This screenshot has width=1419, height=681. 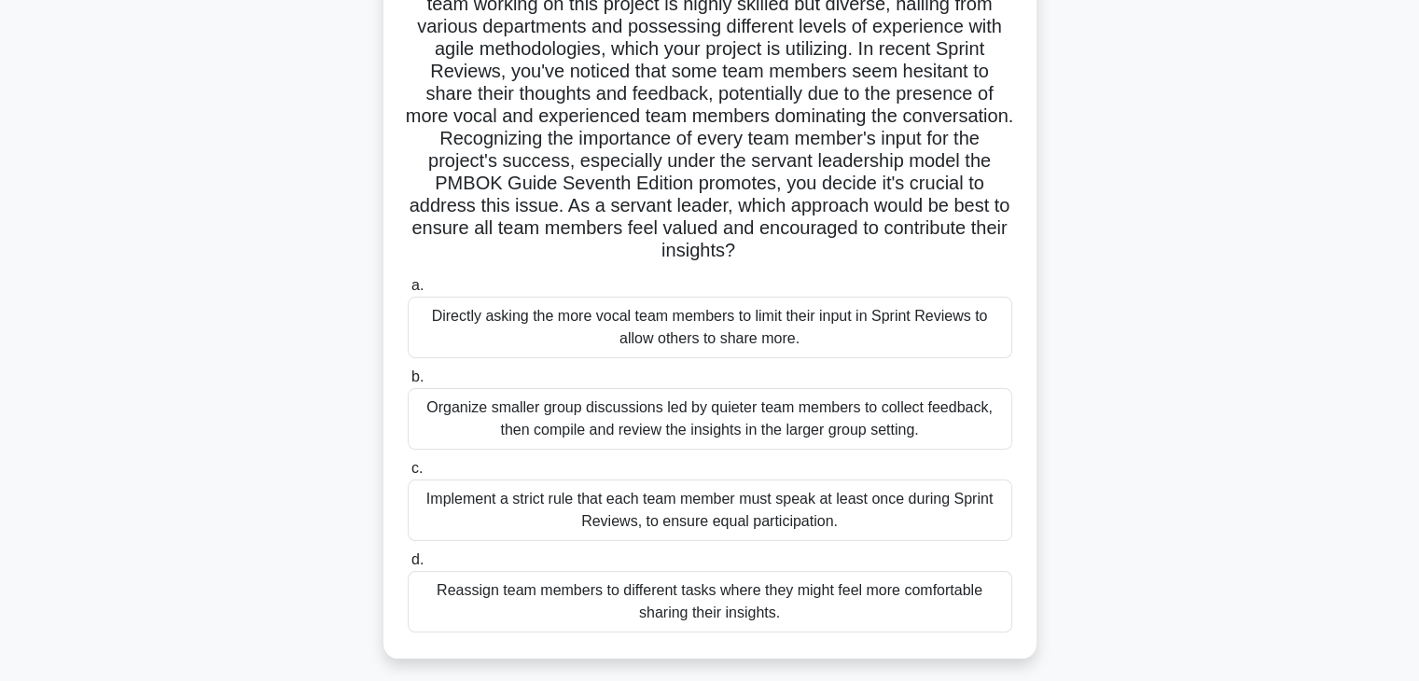 I want to click on span: d., so click(x=417, y=559).